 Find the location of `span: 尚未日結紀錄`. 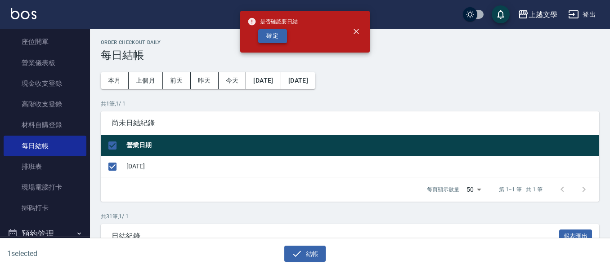

span: 尚未日結紀錄 is located at coordinates (350, 123).